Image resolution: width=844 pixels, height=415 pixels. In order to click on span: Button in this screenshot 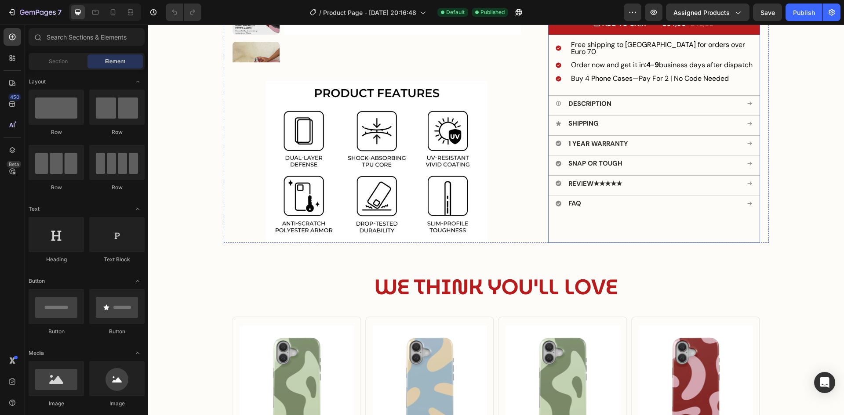, I will do `click(36, 281)`.